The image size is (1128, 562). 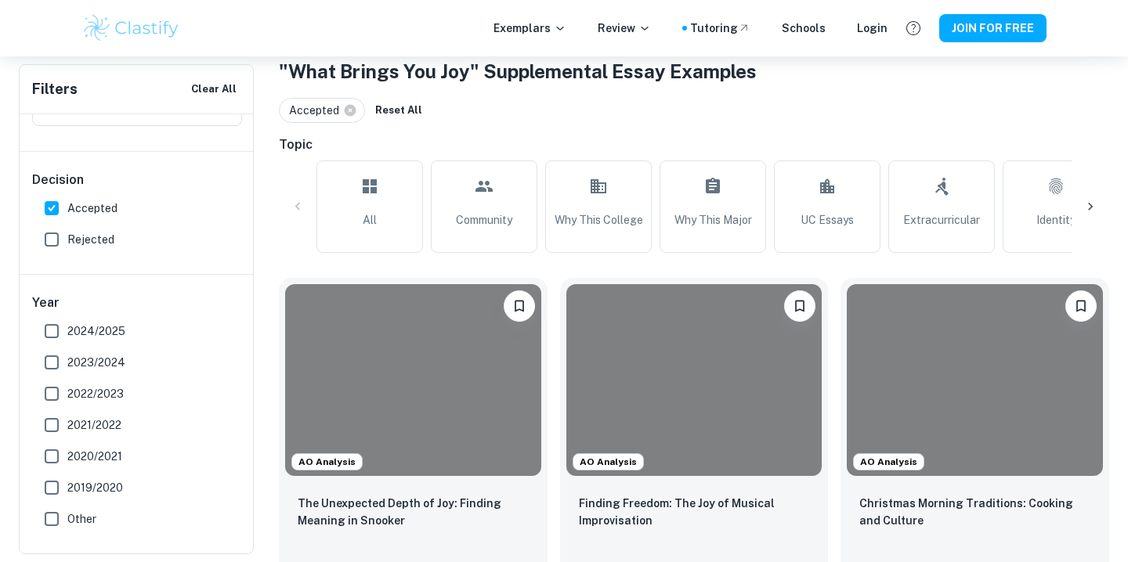 I want to click on p: The Unexpected Depth of Joy: Finding Meaning in Snooker, so click(x=413, y=512).